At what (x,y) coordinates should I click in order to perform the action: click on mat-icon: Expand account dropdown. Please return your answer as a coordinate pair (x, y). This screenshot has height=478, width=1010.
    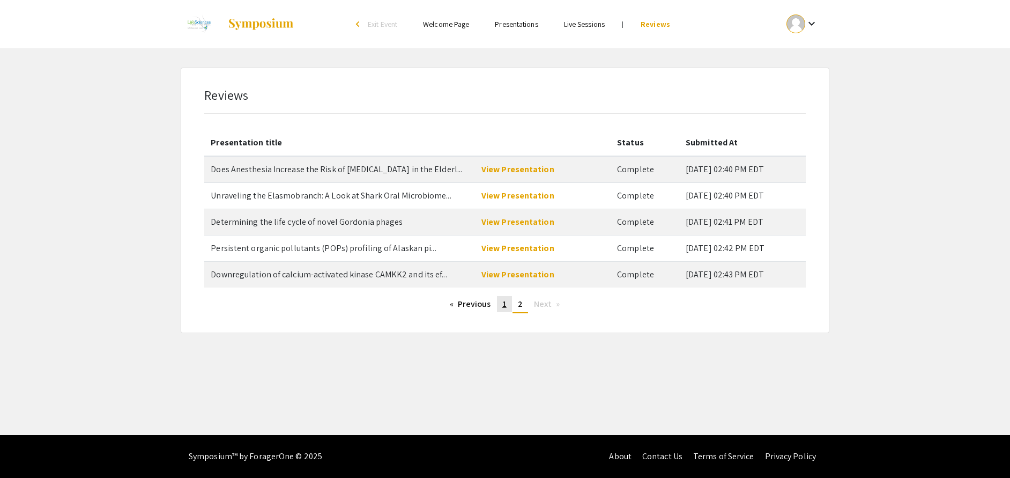
    Looking at the image, I should click on (812, 24).